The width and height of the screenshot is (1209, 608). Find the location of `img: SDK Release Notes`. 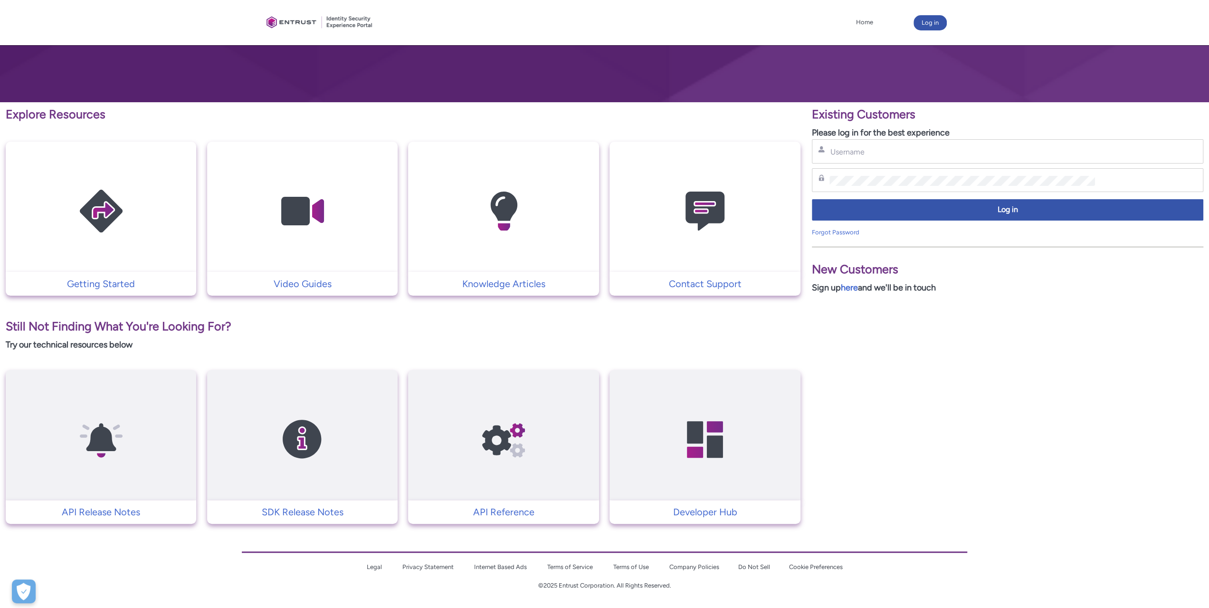

img: SDK Release Notes is located at coordinates (302, 439).